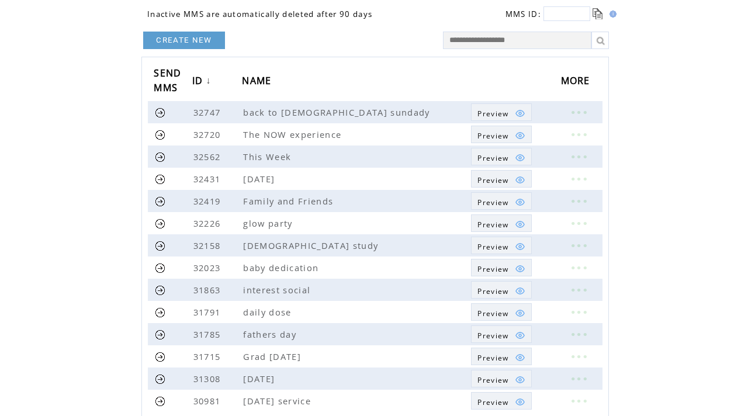 The height and width of the screenshot is (416, 748). What do you see at coordinates (199, 82) in the screenshot?
I see `span: ID` at bounding box center [199, 82].